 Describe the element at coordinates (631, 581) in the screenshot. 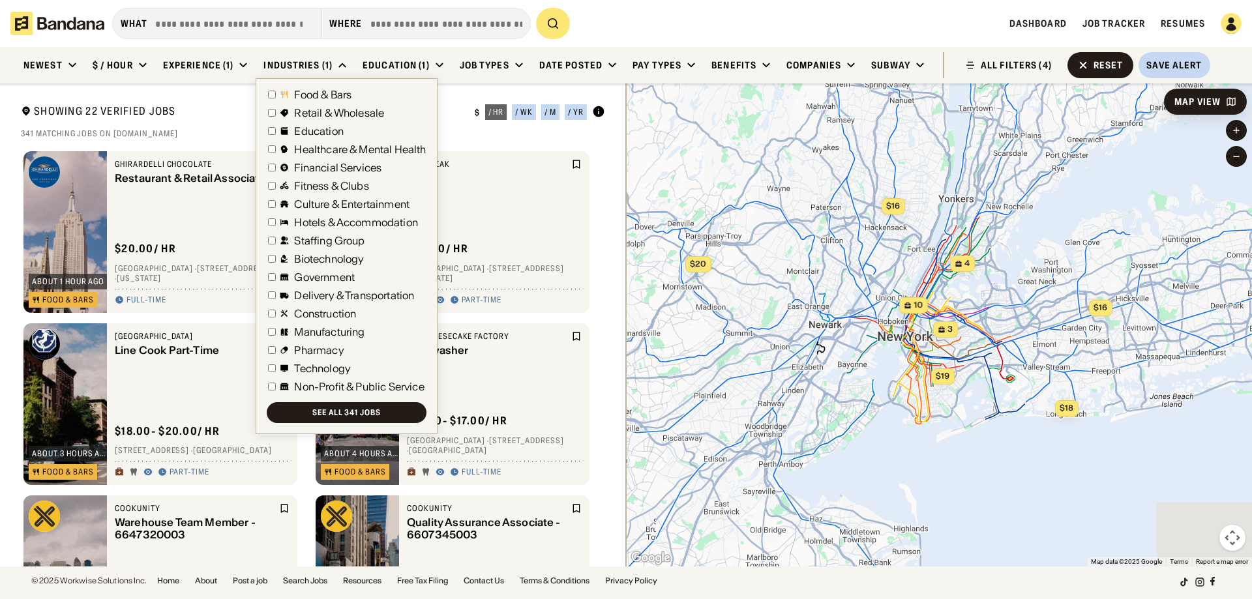

I see `a: Privacy Policy` at that location.